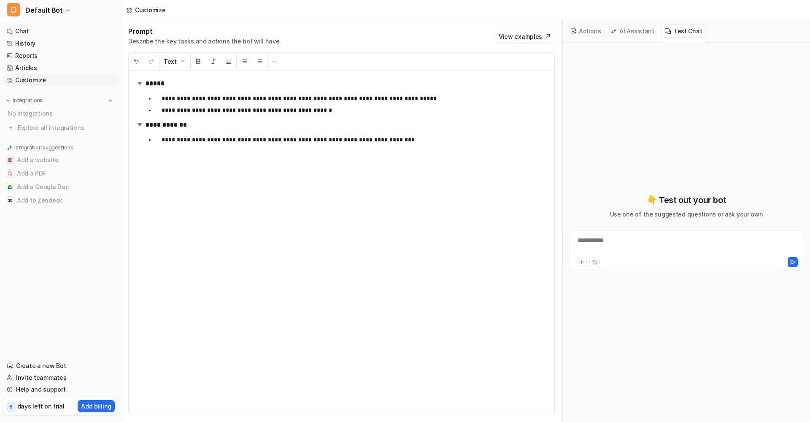  I want to click on button: Ordered List, so click(259, 61).